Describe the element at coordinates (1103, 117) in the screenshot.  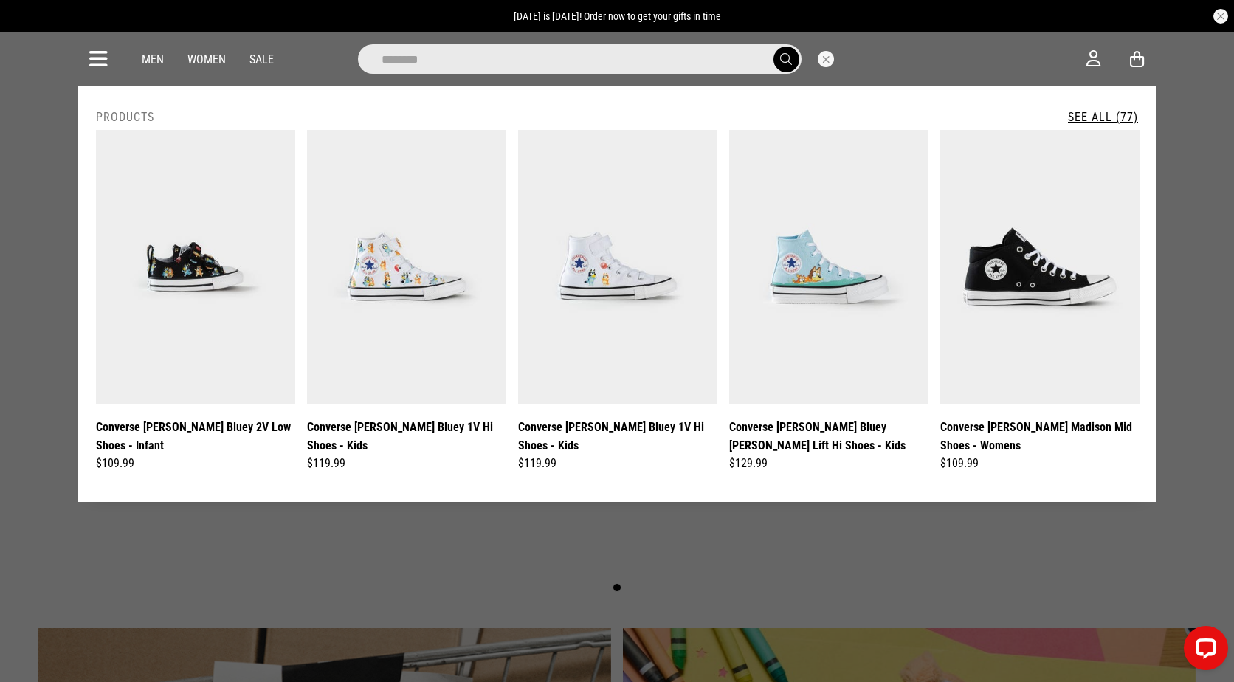
I see `a: See All (77)` at that location.